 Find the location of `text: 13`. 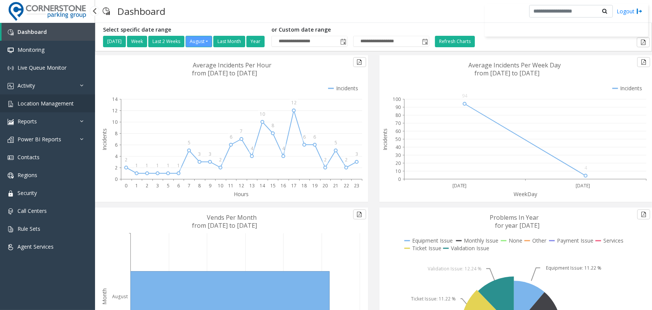

text: 13 is located at coordinates (252, 185).